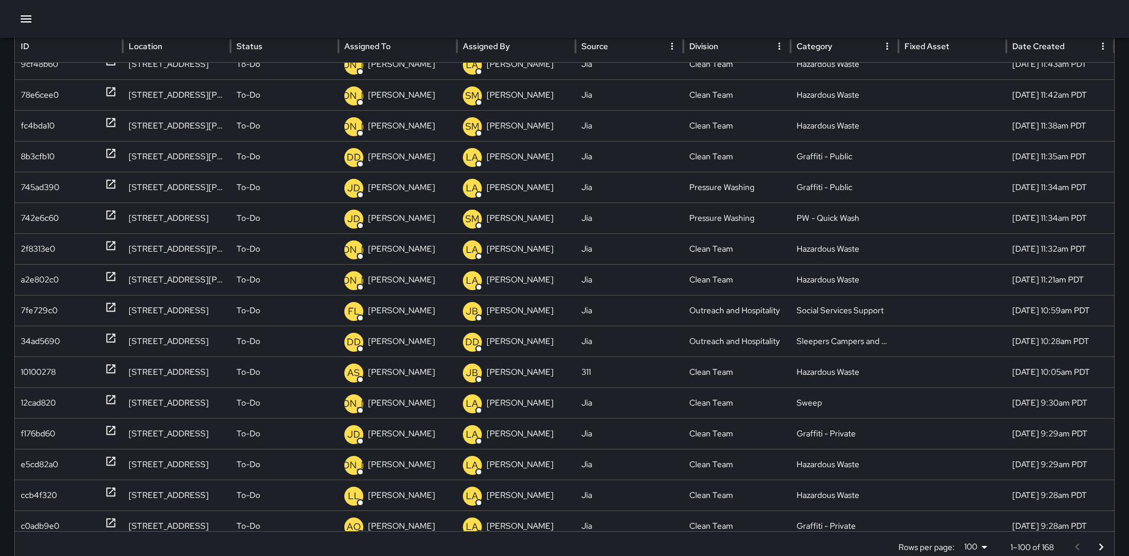 The height and width of the screenshot is (556, 1129). What do you see at coordinates (1060, 126) in the screenshot?
I see `div: 10/14/2025, 11:38am PDT` at bounding box center [1060, 126].